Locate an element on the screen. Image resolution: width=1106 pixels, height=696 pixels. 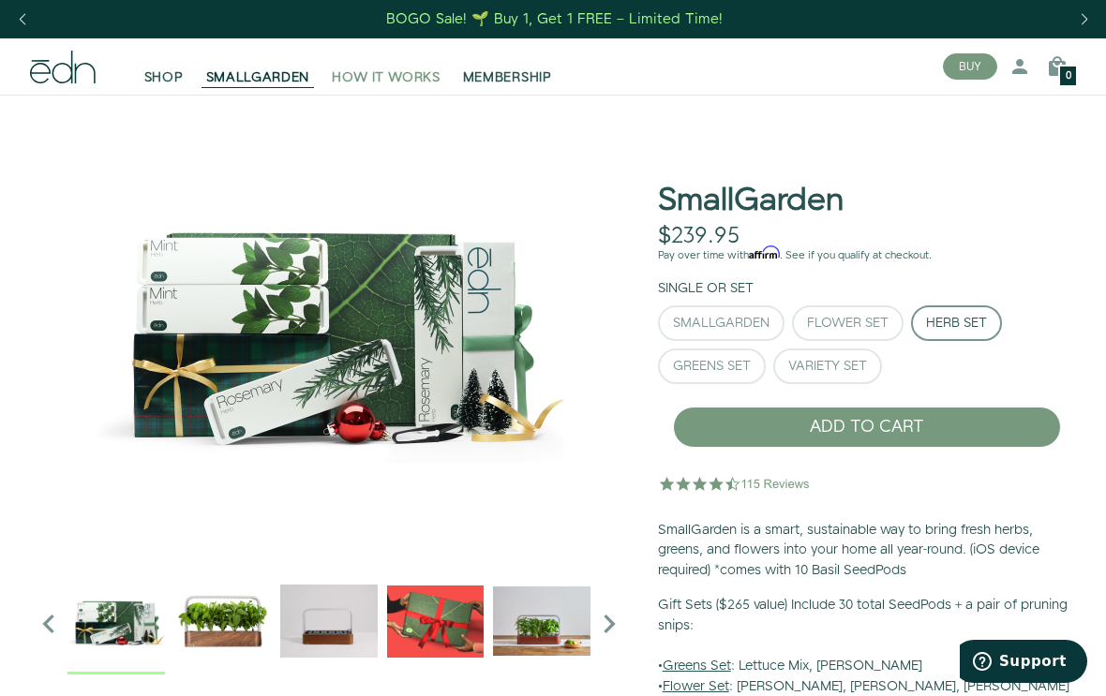
span: SMALLGARDEN is located at coordinates (258, 78).